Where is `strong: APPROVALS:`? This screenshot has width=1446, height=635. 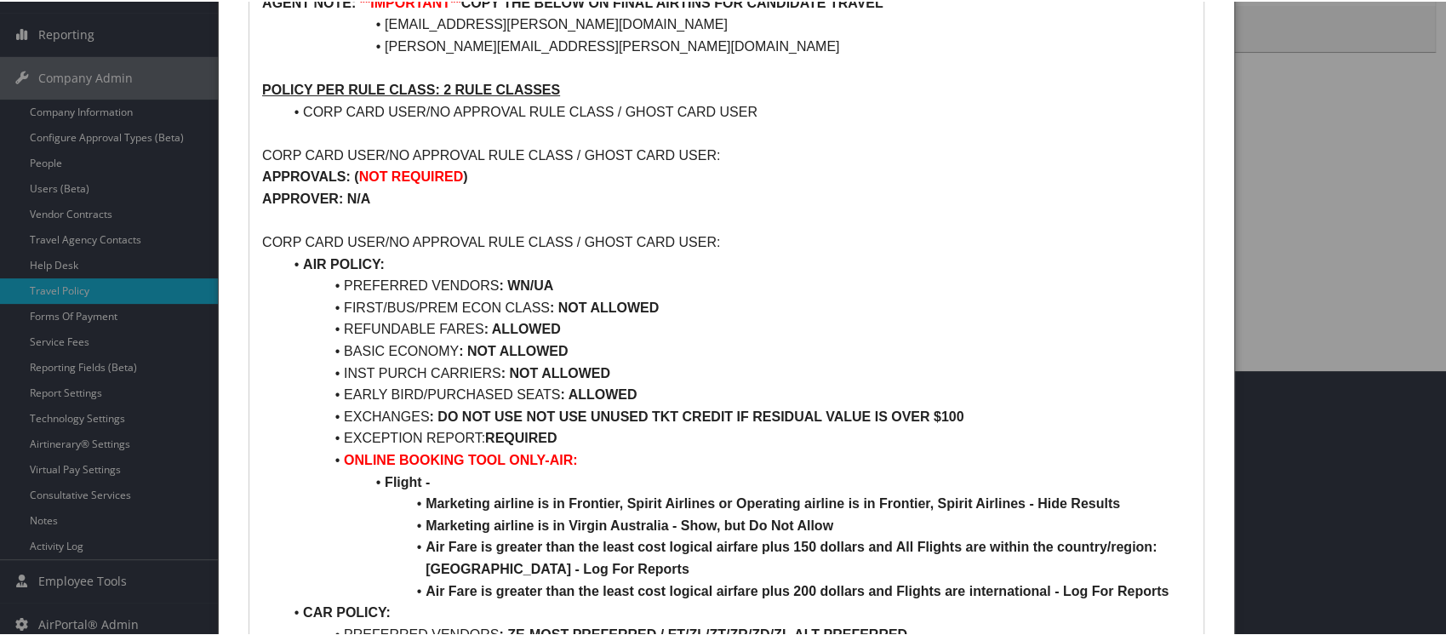
strong: APPROVALS: is located at coordinates (306, 174).